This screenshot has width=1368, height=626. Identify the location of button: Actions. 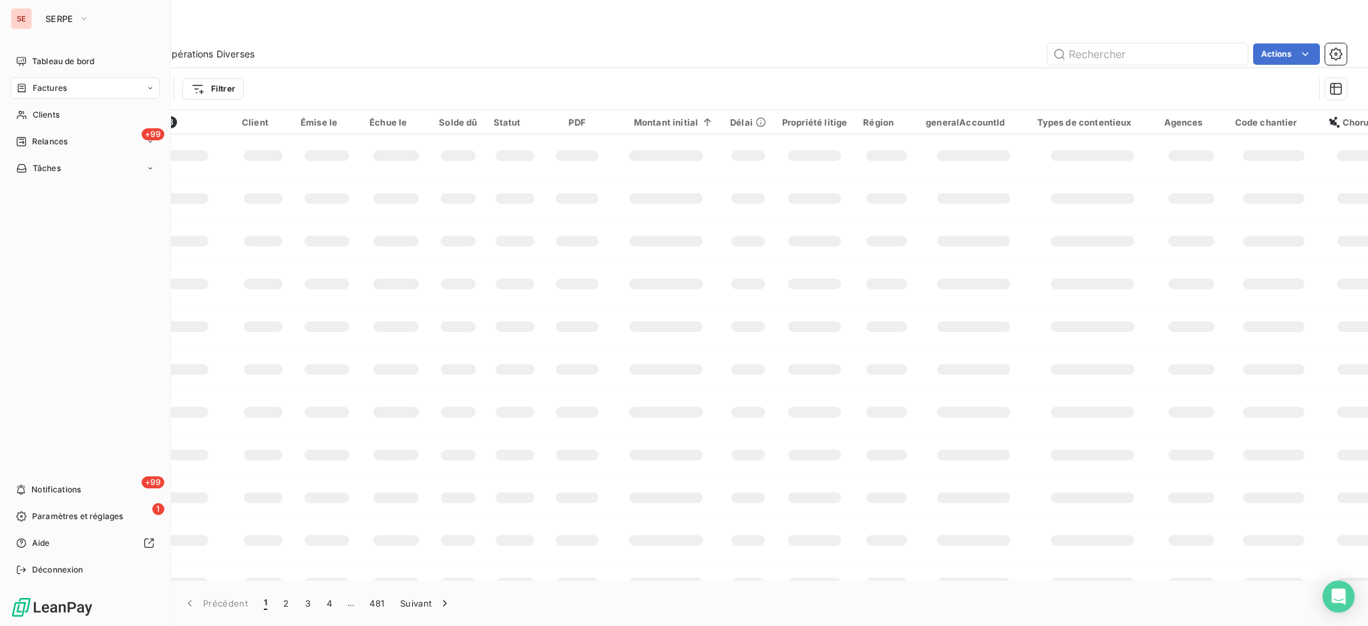
(1287, 54).